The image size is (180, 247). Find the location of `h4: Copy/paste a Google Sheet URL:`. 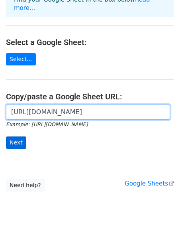

h4: Copy/paste a Google Sheet URL: is located at coordinates (90, 97).